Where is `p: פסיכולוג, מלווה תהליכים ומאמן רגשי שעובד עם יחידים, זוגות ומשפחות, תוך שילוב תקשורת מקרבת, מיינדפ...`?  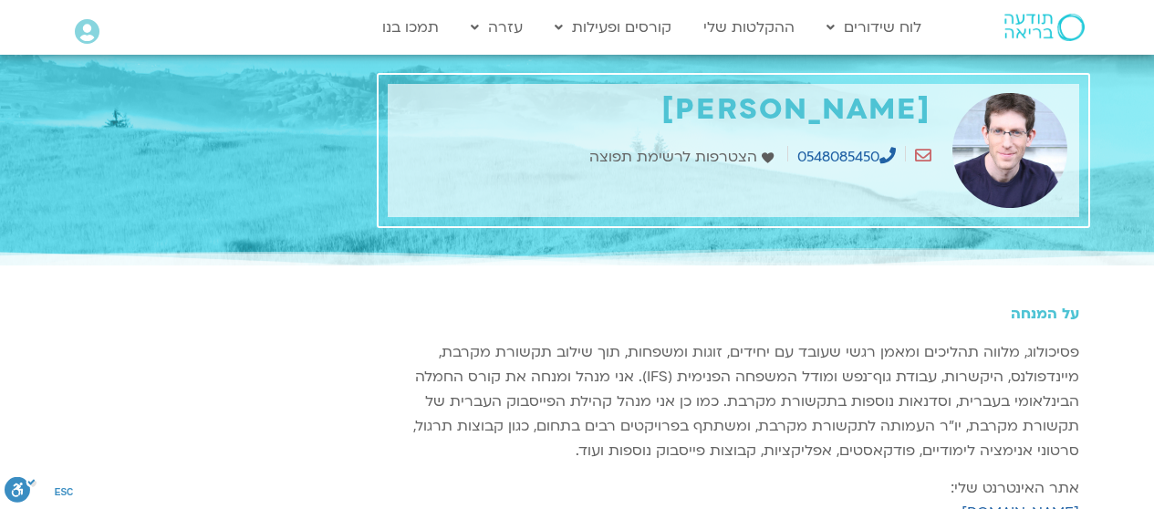
p: פסיכולוג, מלווה תהליכים ומאמן רגשי שעובד עם יחידים, זוגות ומשפחות, תוך שילוב תקשורת מקרבת, מיינדפ... is located at coordinates (734, 402).